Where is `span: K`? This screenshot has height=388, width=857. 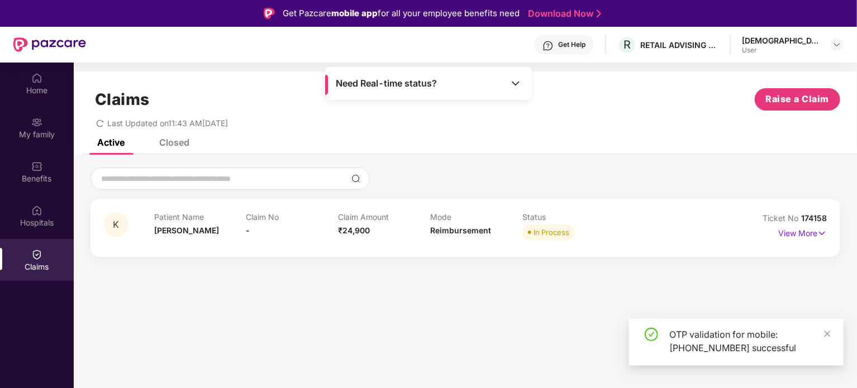 span: K is located at coordinates (116, 225).